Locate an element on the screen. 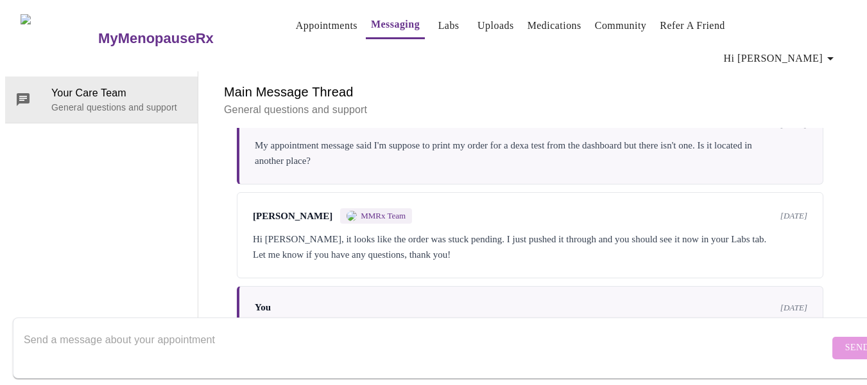  h3: MyMenopauseRx is located at coordinates (156, 39).